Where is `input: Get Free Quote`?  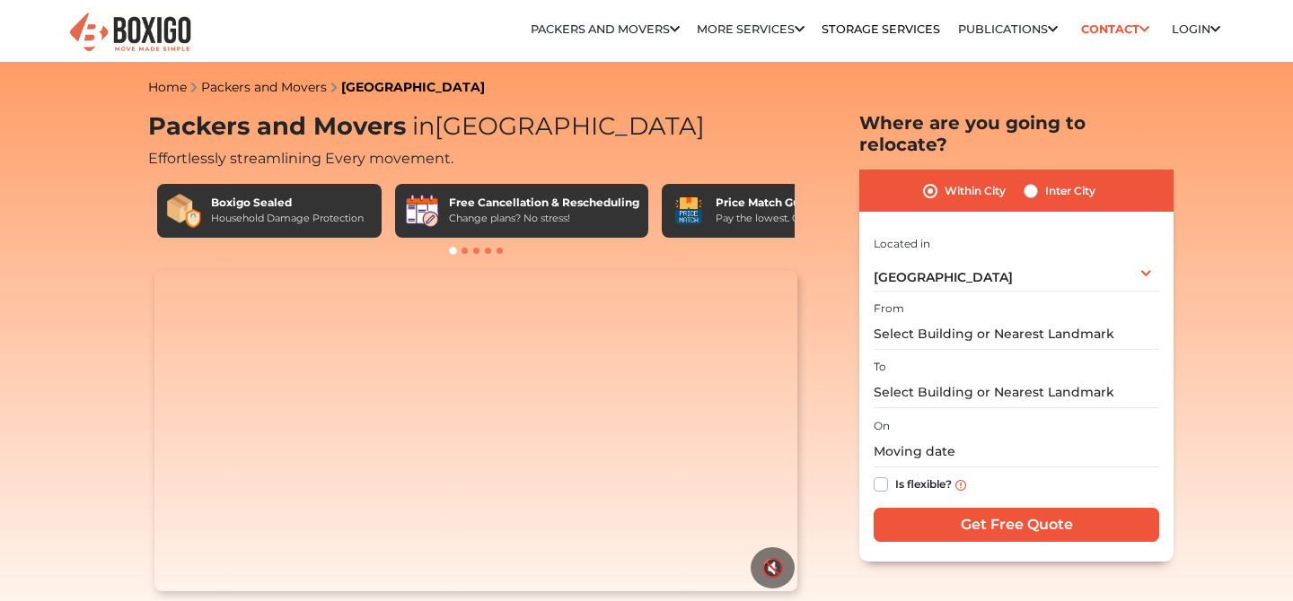
input: Get Free Quote is located at coordinates (1016, 525).